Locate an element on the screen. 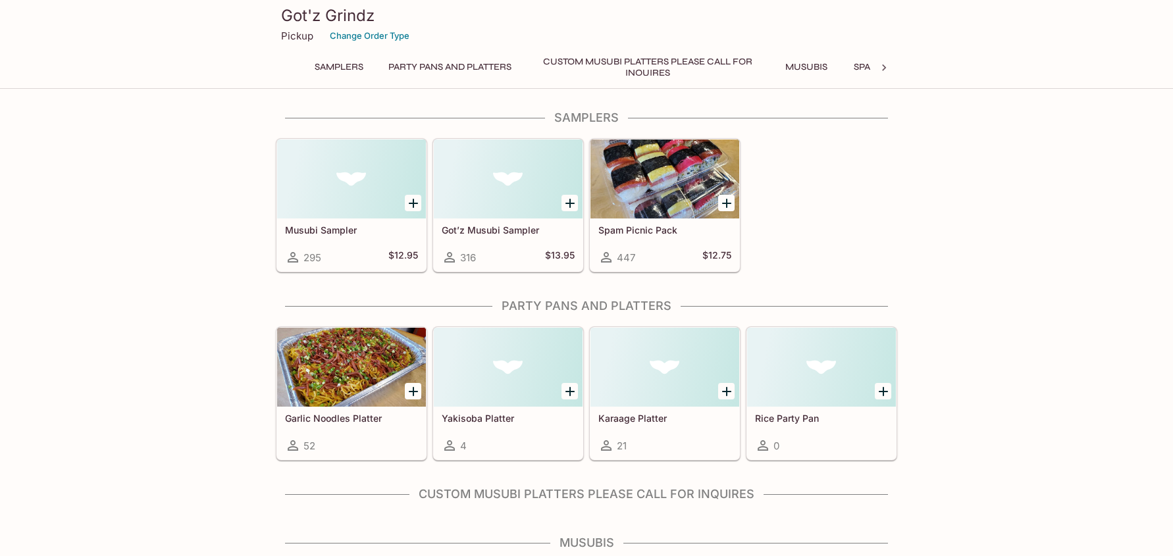 This screenshot has width=1173, height=556. h4: Samplers is located at coordinates (587, 118).